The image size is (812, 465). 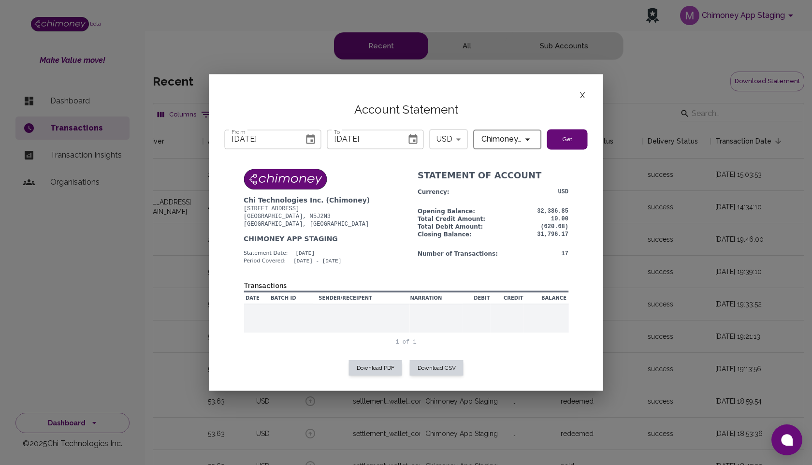 What do you see at coordinates (544, 192) in the screenshot?
I see `p: USD` at bounding box center [544, 192].